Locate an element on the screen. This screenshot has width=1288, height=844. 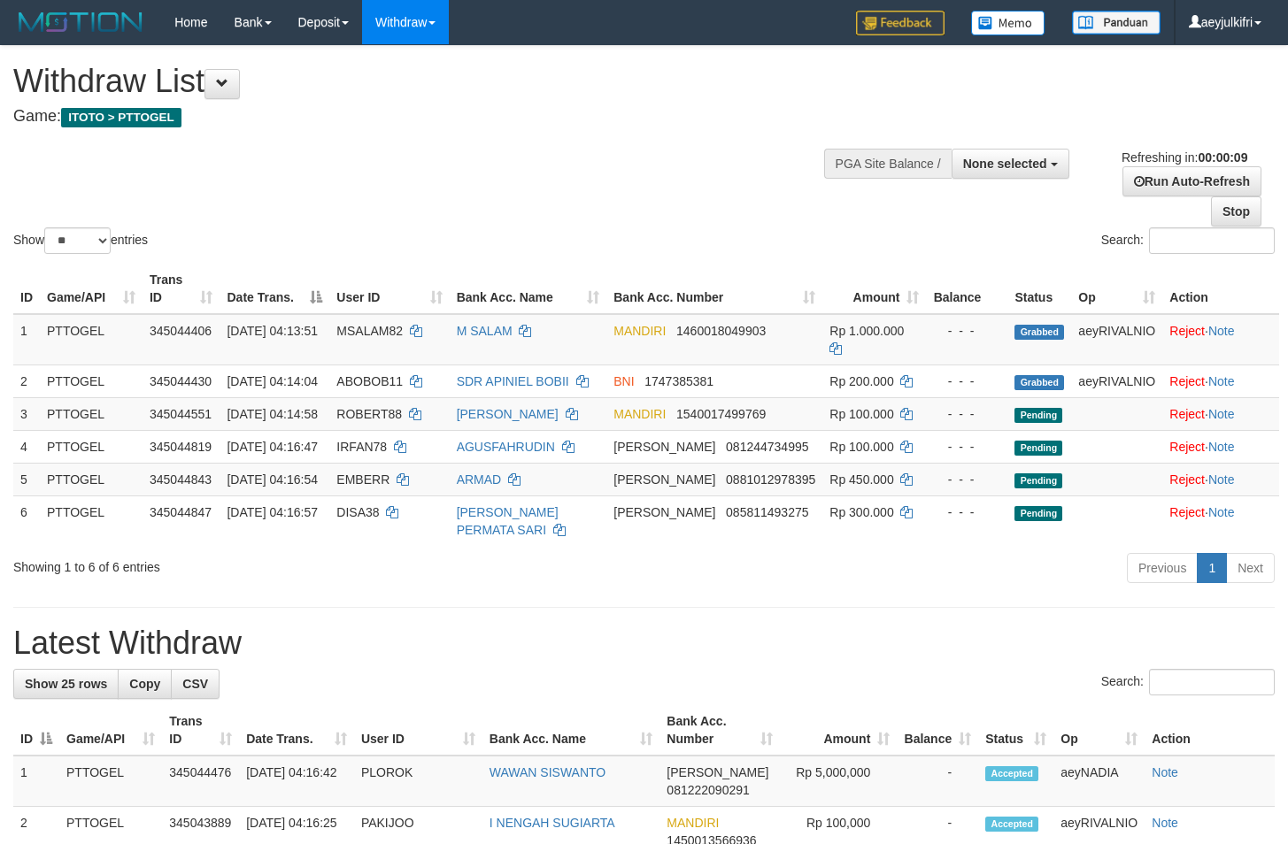
span: Rp 200.000 is located at coordinates (861, 381).